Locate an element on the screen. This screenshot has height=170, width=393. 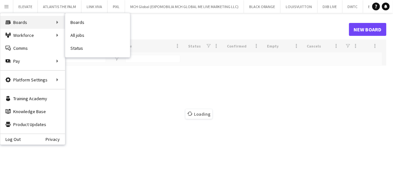
span: Loading is located at coordinates (199, 114).